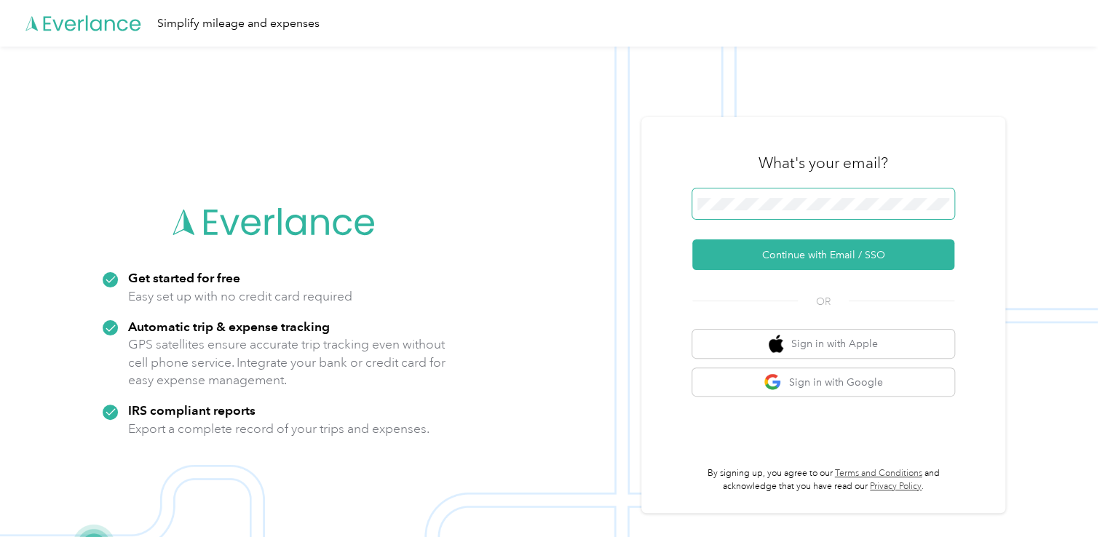  What do you see at coordinates (823, 301) in the screenshot?
I see `span: OR` at bounding box center [823, 301].